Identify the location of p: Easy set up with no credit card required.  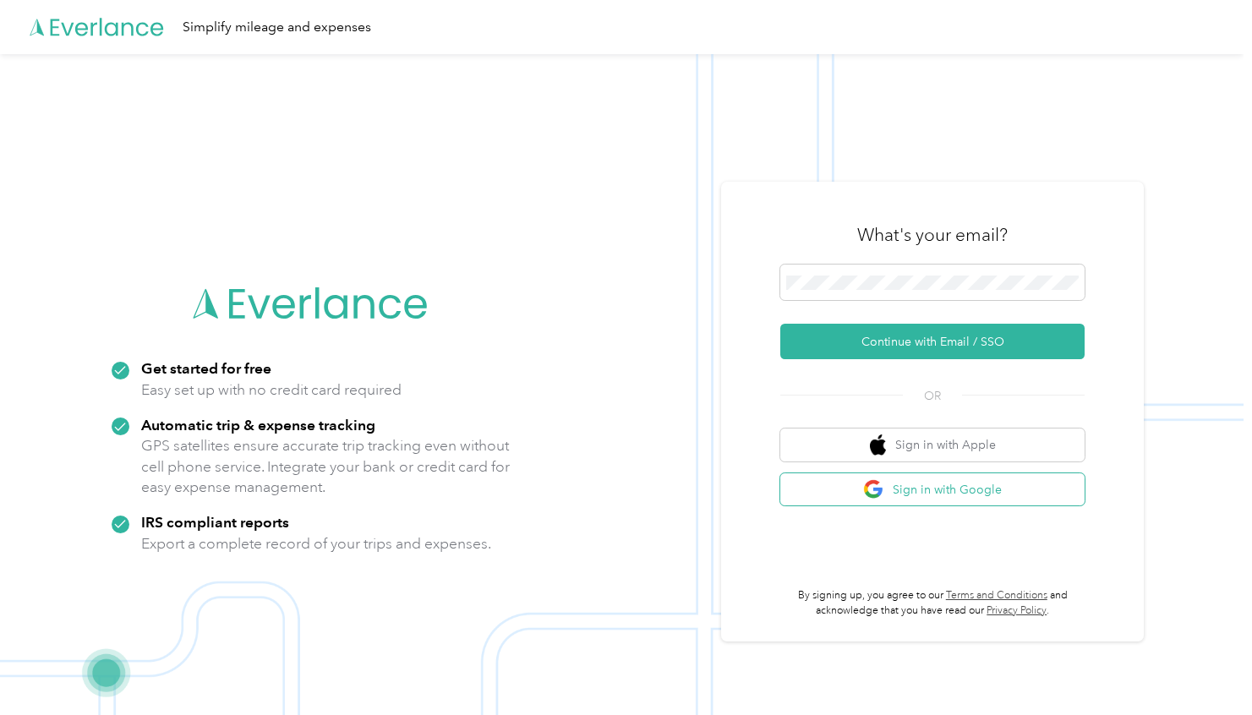
(271, 390).